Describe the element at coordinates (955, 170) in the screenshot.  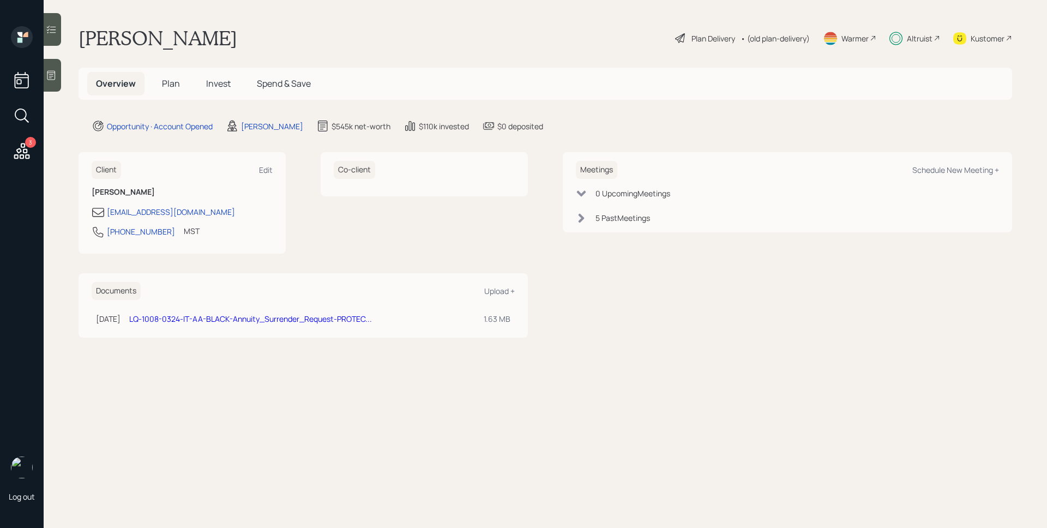
I see `div: Schedule New Meeting +` at that location.